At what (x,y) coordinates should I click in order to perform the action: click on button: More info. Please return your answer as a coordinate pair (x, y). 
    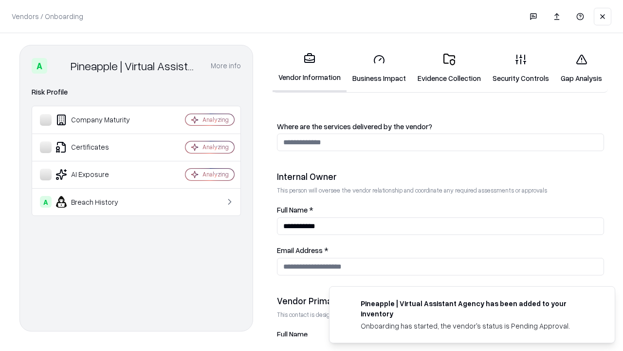
    Looking at the image, I should click on (226, 66).